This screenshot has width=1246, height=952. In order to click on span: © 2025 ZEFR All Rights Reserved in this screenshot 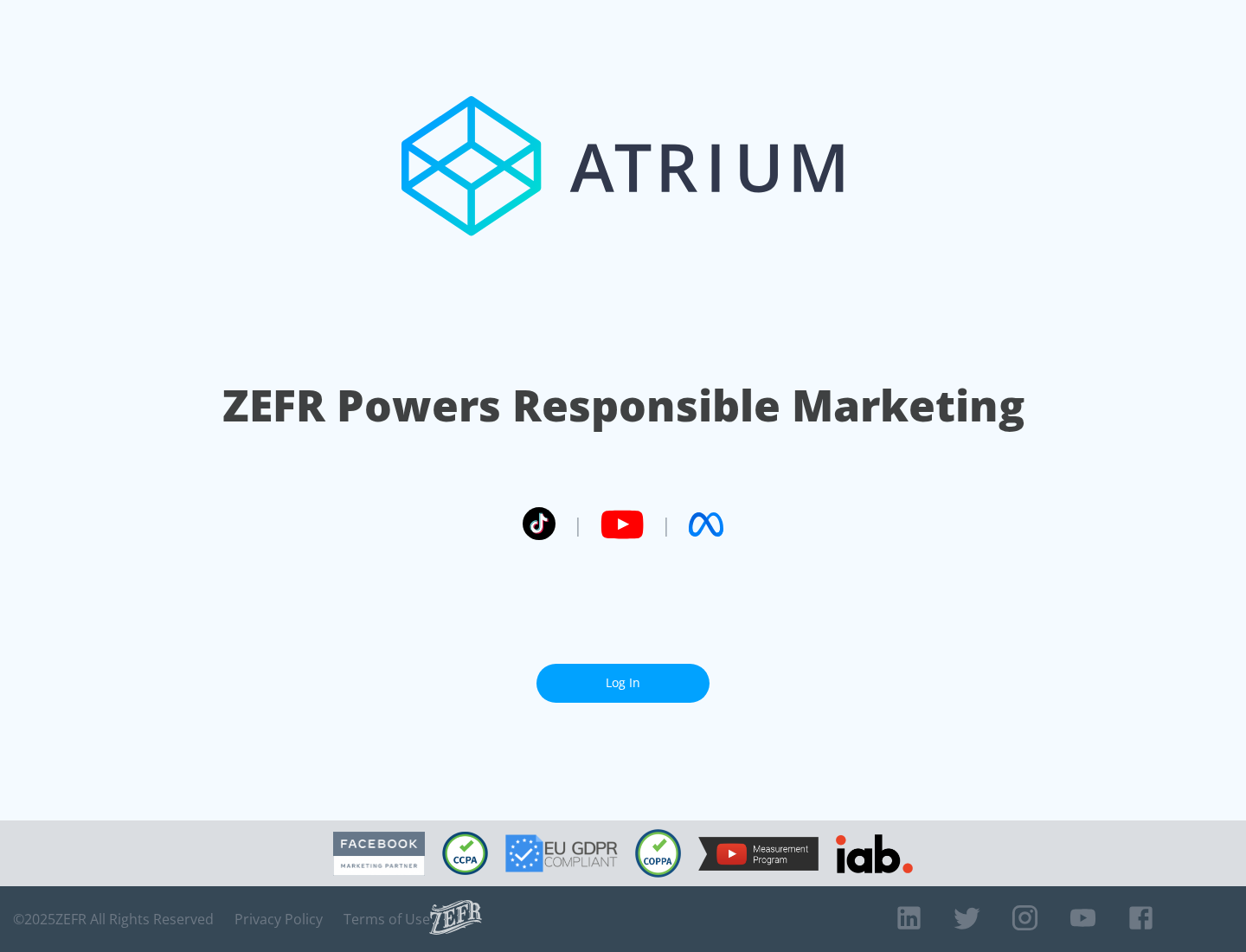, I will do `click(113, 919)`.